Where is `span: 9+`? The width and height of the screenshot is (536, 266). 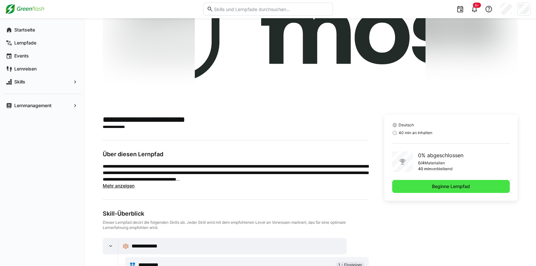
span: 9+ is located at coordinates (477, 5).